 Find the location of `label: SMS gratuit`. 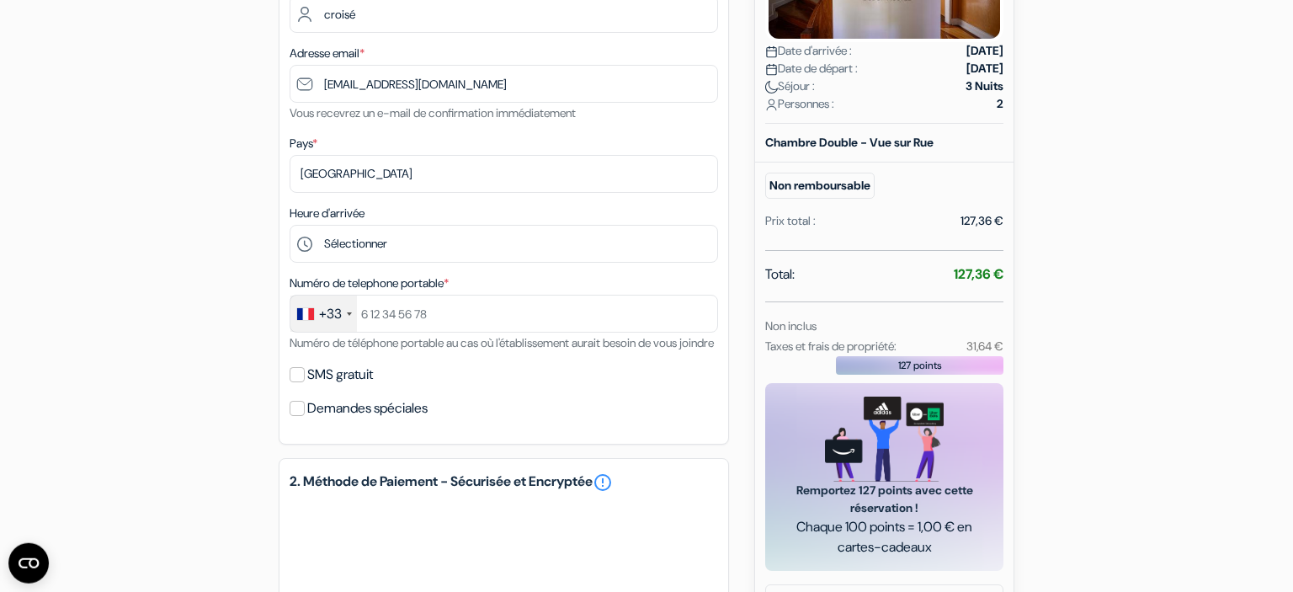

label: SMS gratuit is located at coordinates (340, 374).